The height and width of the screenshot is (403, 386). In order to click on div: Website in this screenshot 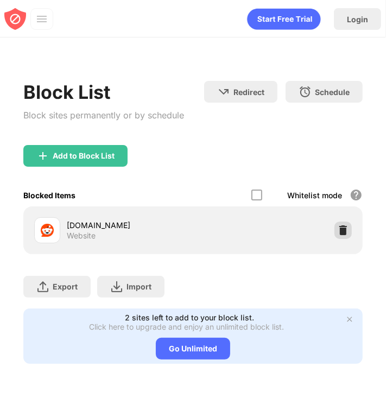, I will do `click(81, 236)`.